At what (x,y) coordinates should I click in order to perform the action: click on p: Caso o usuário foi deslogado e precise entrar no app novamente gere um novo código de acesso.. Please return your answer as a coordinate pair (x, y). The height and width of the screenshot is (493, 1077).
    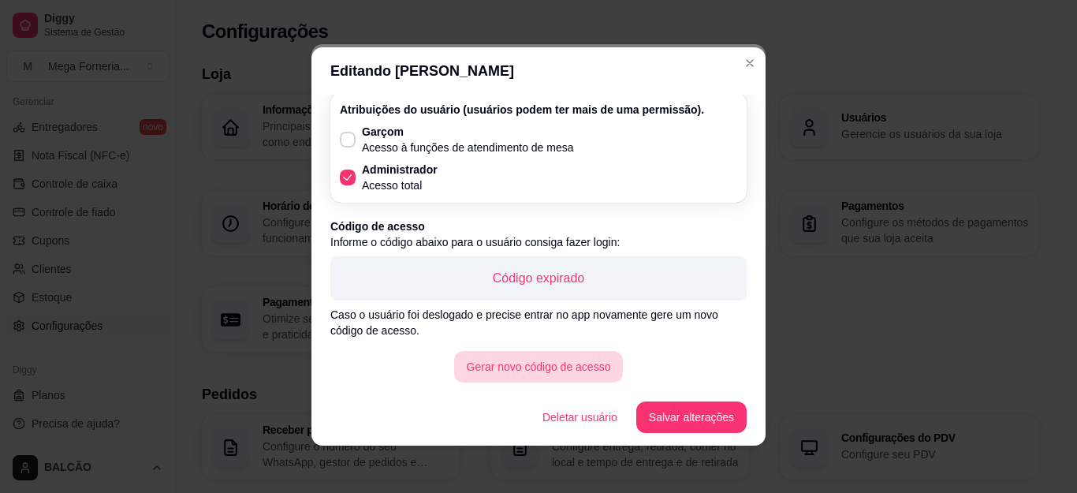
    Looking at the image, I should click on (538, 322).